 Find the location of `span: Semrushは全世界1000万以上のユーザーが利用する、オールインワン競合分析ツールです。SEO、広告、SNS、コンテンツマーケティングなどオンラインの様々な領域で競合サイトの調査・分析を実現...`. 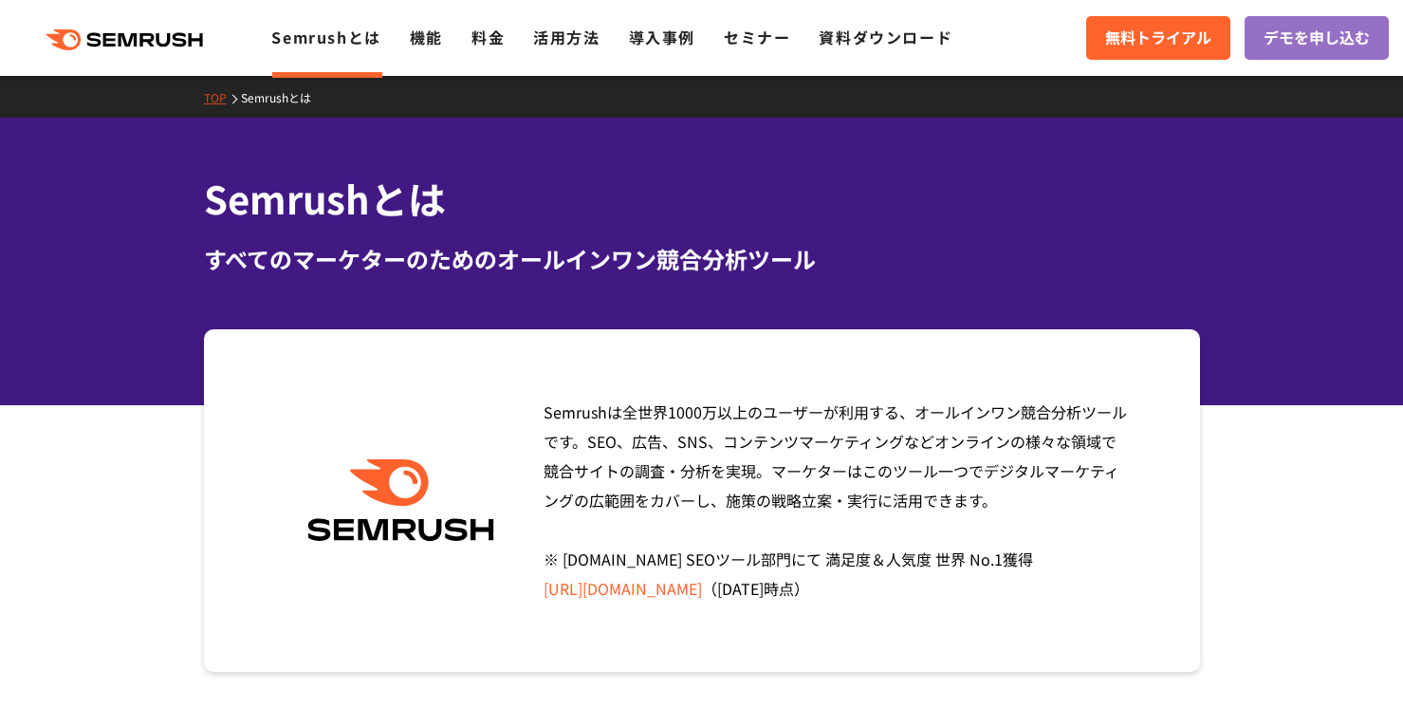

span: Semrushは全世界1000万以上のユーザーが利用する、オールインワン競合分析ツールです。SEO、広告、SNS、コンテンツマーケティングなどオンラインの様々な領域で競合サイトの調査・分析を実現... is located at coordinates (835, 500).